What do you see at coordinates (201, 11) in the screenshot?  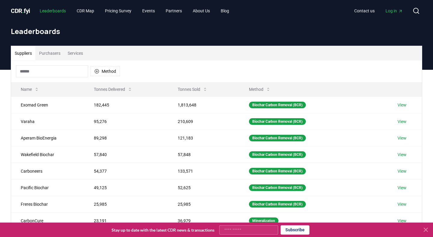 I see `a: About Us` at bounding box center [201, 11].